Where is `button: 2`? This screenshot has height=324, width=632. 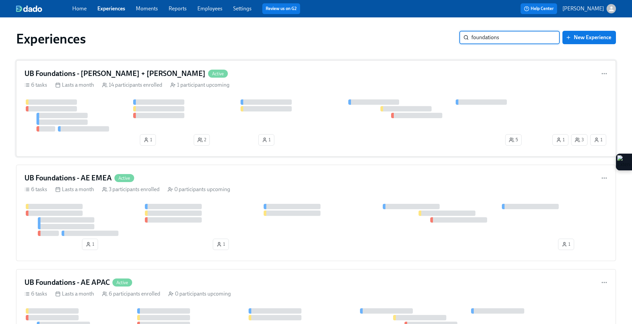
button: 2 is located at coordinates (202, 140).